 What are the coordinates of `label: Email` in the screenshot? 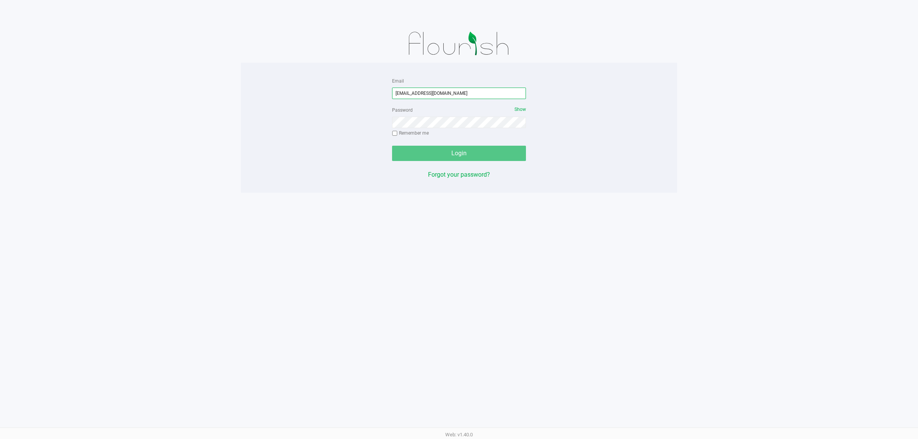 It's located at (398, 81).